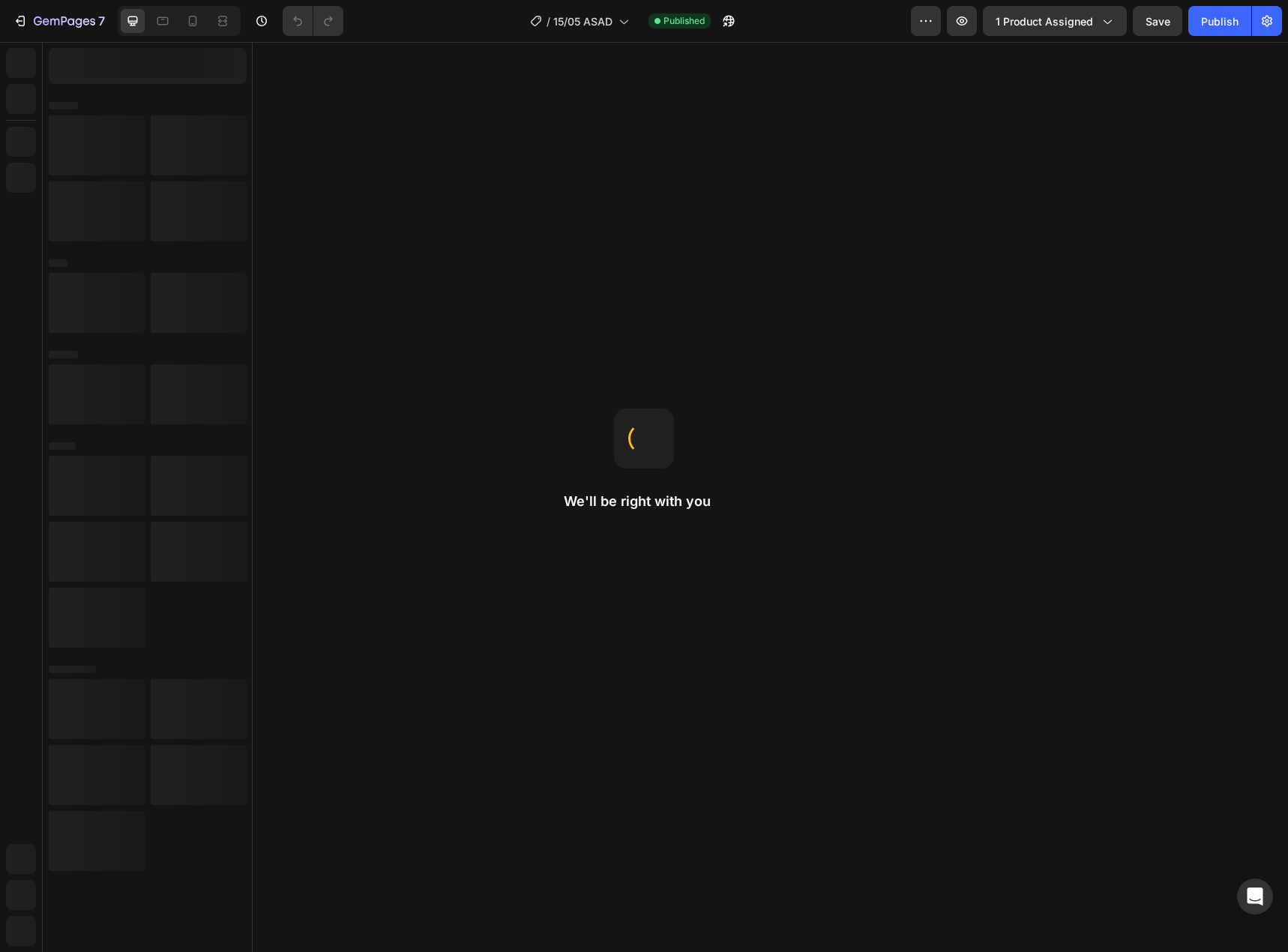 This screenshot has height=952, width=1288. I want to click on button: Publish, so click(1219, 21).